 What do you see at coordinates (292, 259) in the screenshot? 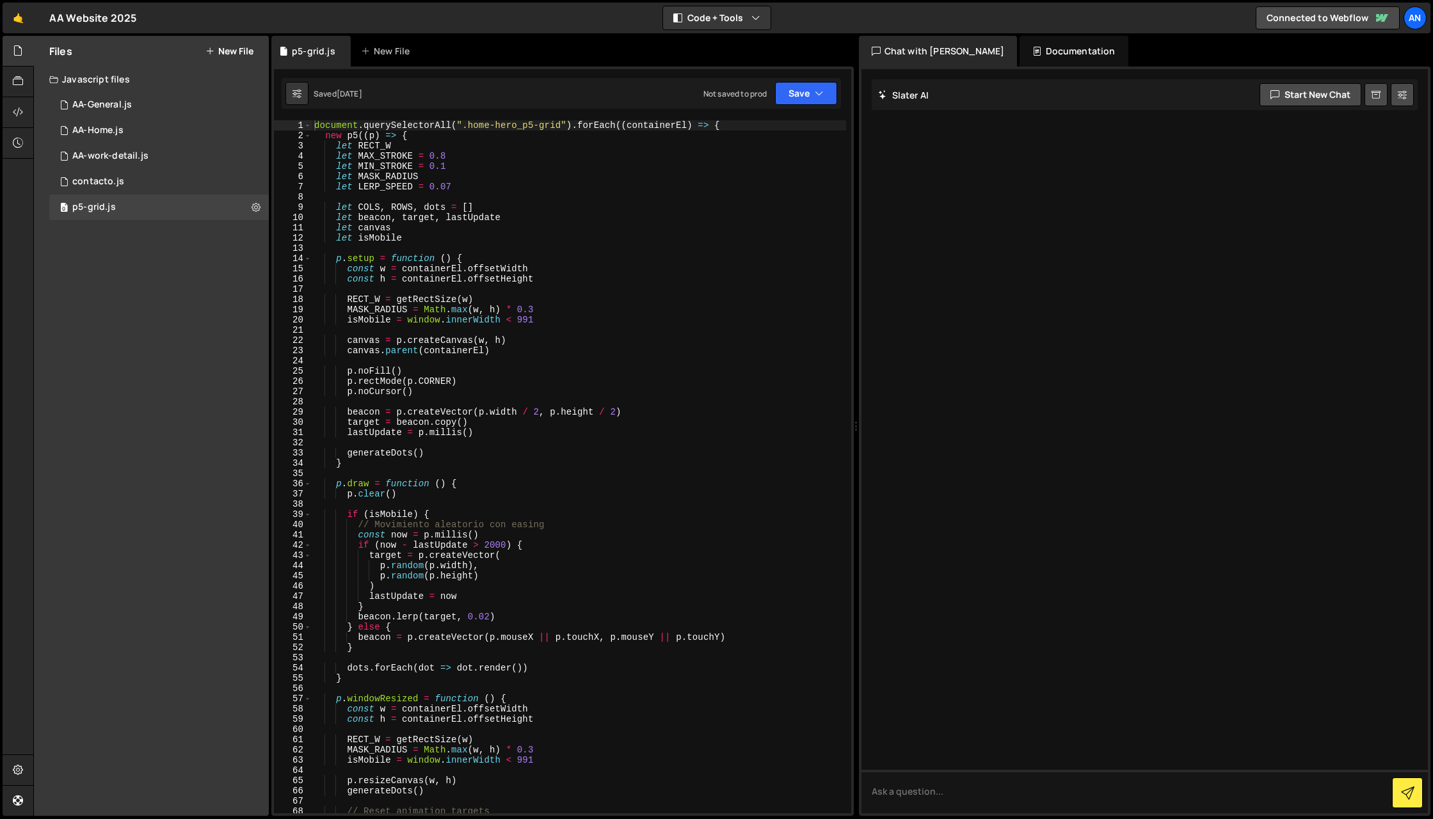
I see `div: 14` at bounding box center [292, 259].